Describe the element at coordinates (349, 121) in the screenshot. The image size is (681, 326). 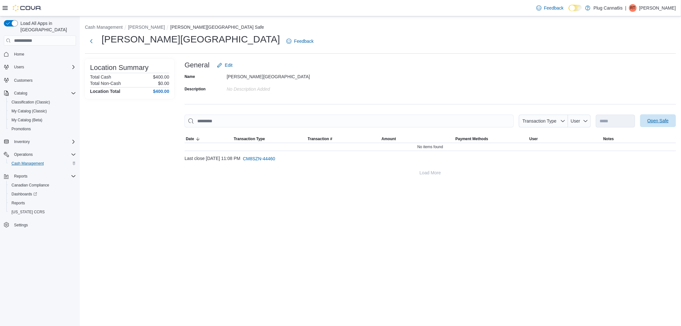
I see `input: This is a search bar. As you type, the results lower in the page will automatically filter.` at that location.